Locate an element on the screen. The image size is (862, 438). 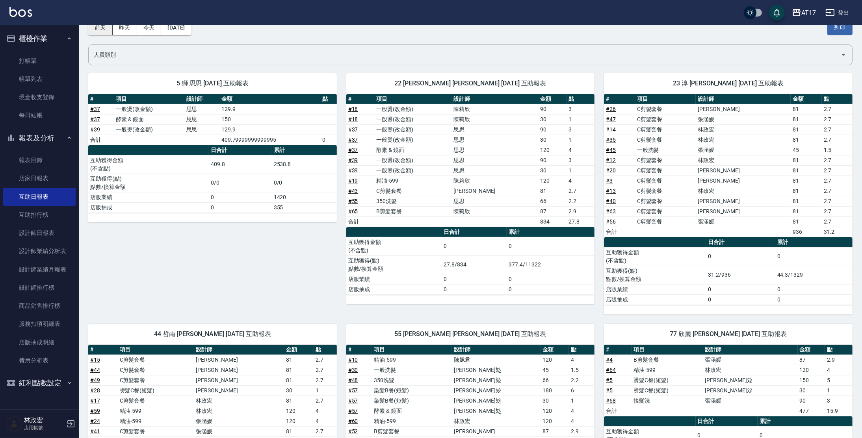
td: 27.8 is located at coordinates (581, 222).